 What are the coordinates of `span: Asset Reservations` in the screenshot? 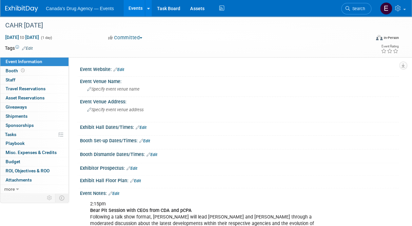 It's located at (25, 98).